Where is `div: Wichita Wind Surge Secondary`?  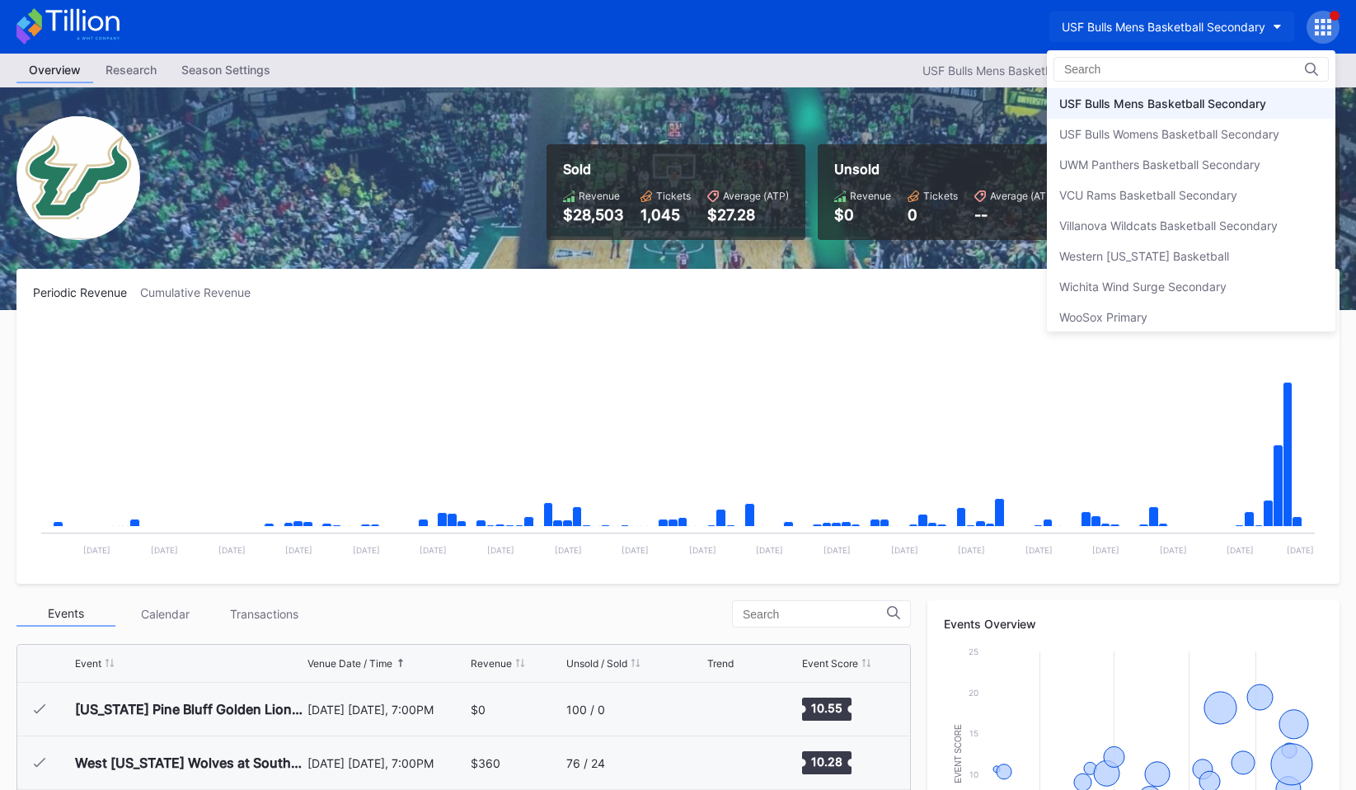 div: Wichita Wind Surge Secondary is located at coordinates (1143, 286).